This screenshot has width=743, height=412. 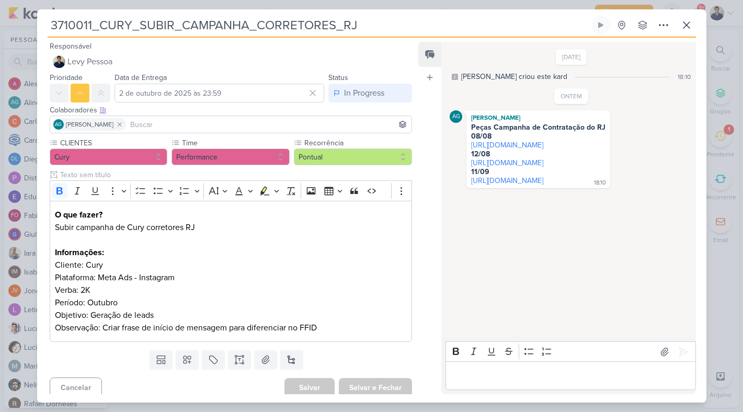 I want to click on p: Cliente: Cury Plataforma: Meta Ads - Instagram Verba: 2K Período: Outubro Objetivo: Geração de leads, so click(x=230, y=284).